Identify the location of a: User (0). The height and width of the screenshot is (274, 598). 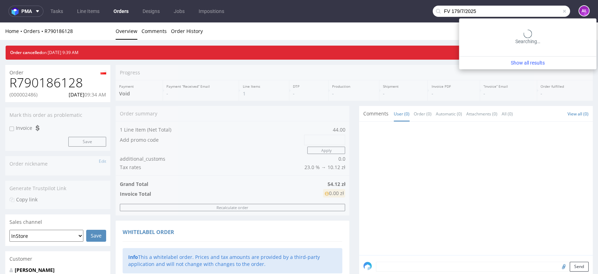
(401, 91).